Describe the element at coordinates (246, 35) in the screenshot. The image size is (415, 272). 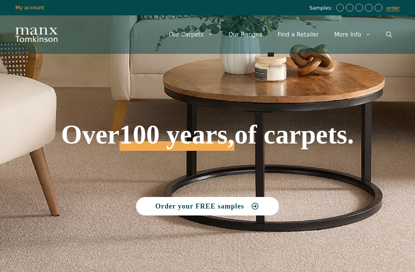
I see `a: Our Ranges` at that location.